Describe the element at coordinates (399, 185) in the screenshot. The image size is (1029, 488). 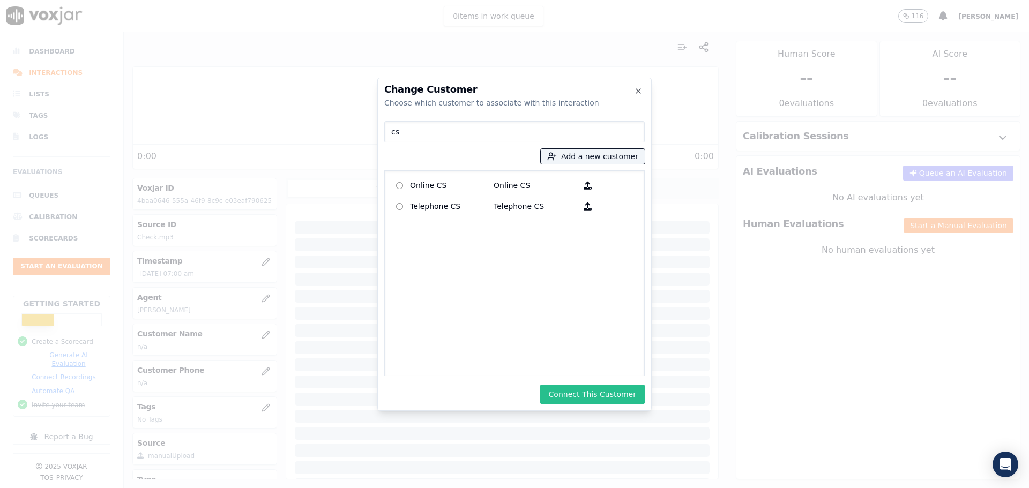
I see `input: Online CS Online CS` at that location.